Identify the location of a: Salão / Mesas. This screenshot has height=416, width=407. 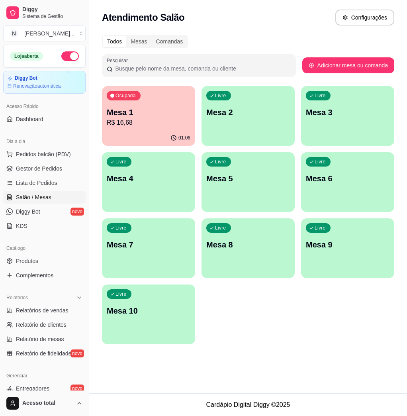
(44, 197).